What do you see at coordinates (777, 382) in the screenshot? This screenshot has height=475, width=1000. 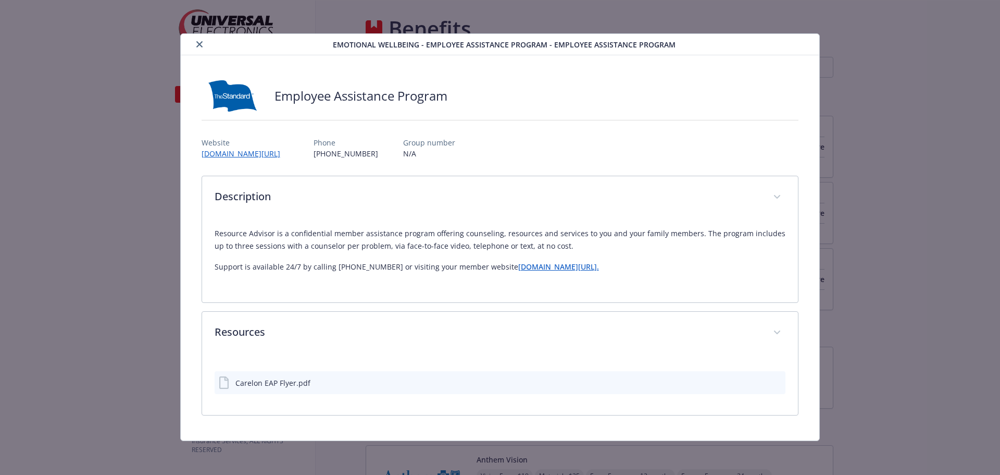 I see `button: preview file` at bounding box center [777, 382].